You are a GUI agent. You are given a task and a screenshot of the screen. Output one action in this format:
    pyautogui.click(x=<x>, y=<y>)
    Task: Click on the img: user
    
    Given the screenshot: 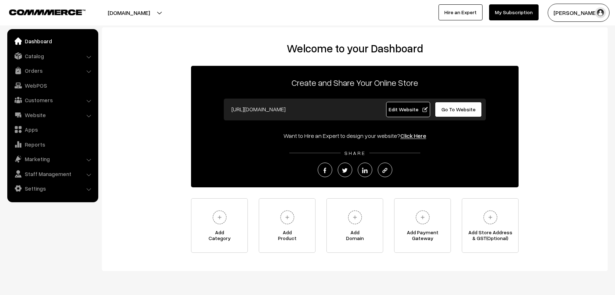 What is the action you would take?
    pyautogui.click(x=600, y=13)
    